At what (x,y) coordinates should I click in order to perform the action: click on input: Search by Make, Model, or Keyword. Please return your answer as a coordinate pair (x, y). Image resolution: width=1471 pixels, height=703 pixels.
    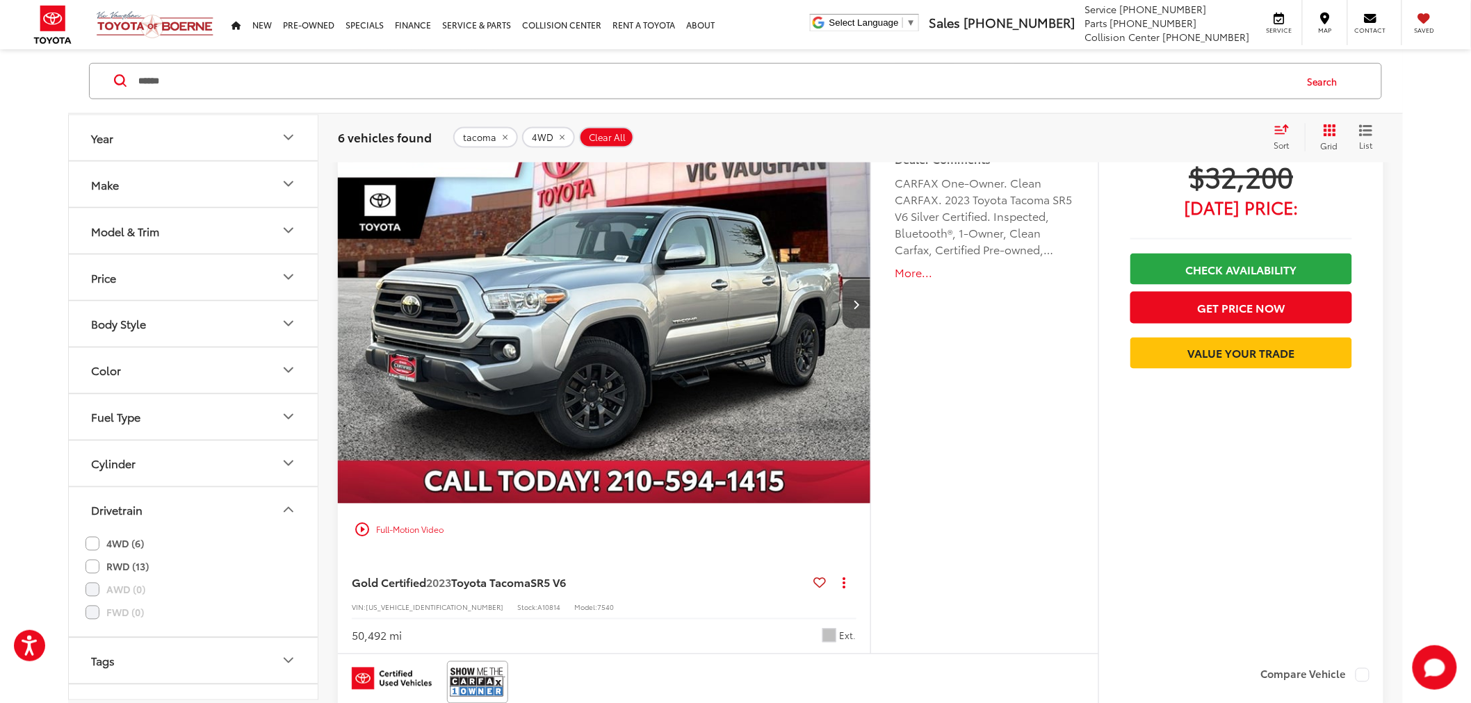
    Looking at the image, I should click on (715, 81).